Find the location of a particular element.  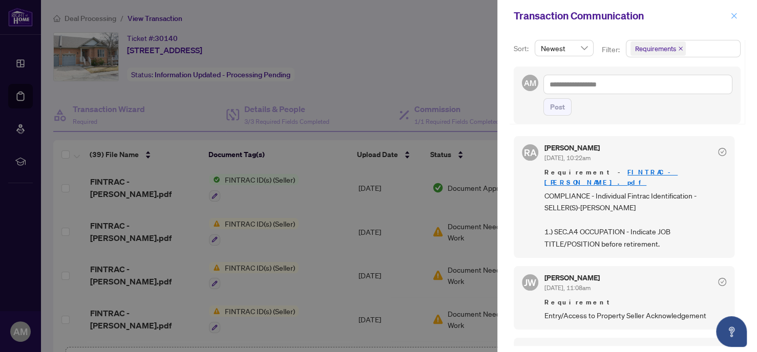

span: Newest is located at coordinates (564, 48).